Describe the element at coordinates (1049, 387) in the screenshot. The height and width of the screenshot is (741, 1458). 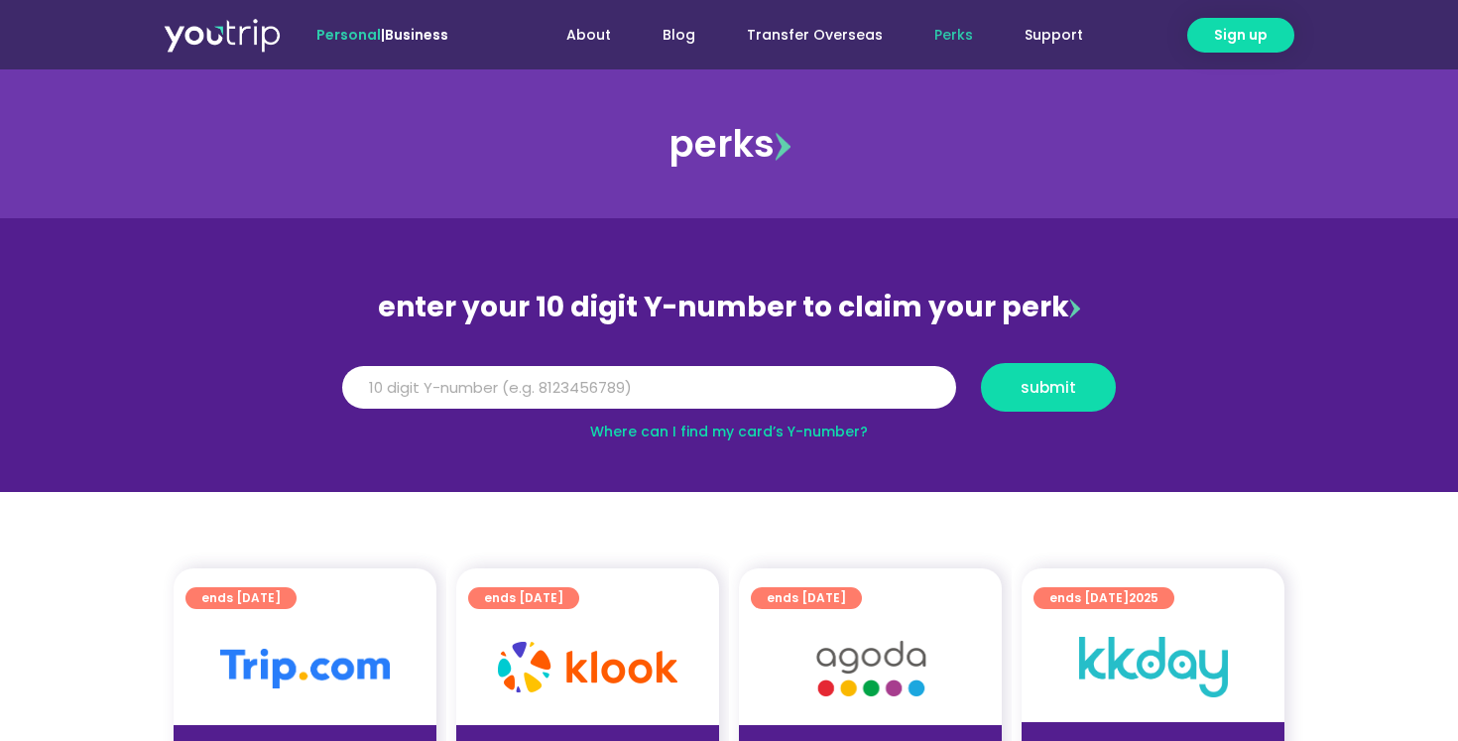
I see `span: submit` at that location.